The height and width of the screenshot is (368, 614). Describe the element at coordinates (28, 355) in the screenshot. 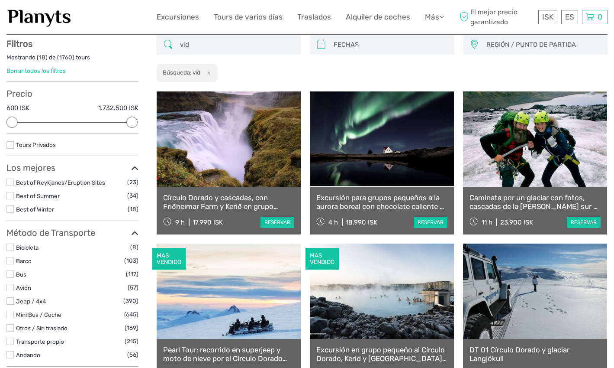

I see `a: Andando` at that location.